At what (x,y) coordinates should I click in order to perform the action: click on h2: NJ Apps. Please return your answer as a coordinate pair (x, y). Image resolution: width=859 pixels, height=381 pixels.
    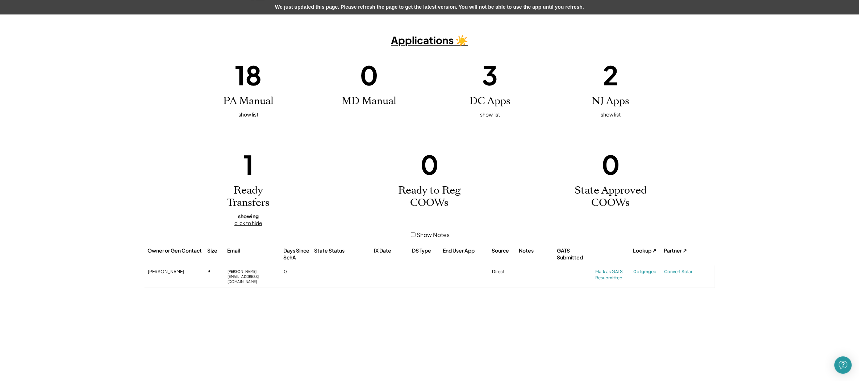
    Looking at the image, I should click on (610, 101).